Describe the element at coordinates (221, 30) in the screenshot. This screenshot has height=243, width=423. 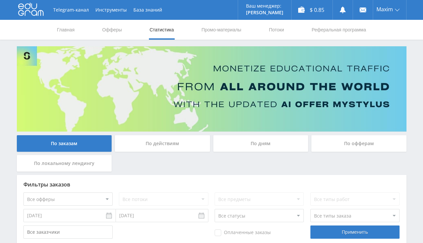
I see `a: Промо-материалы` at that location.